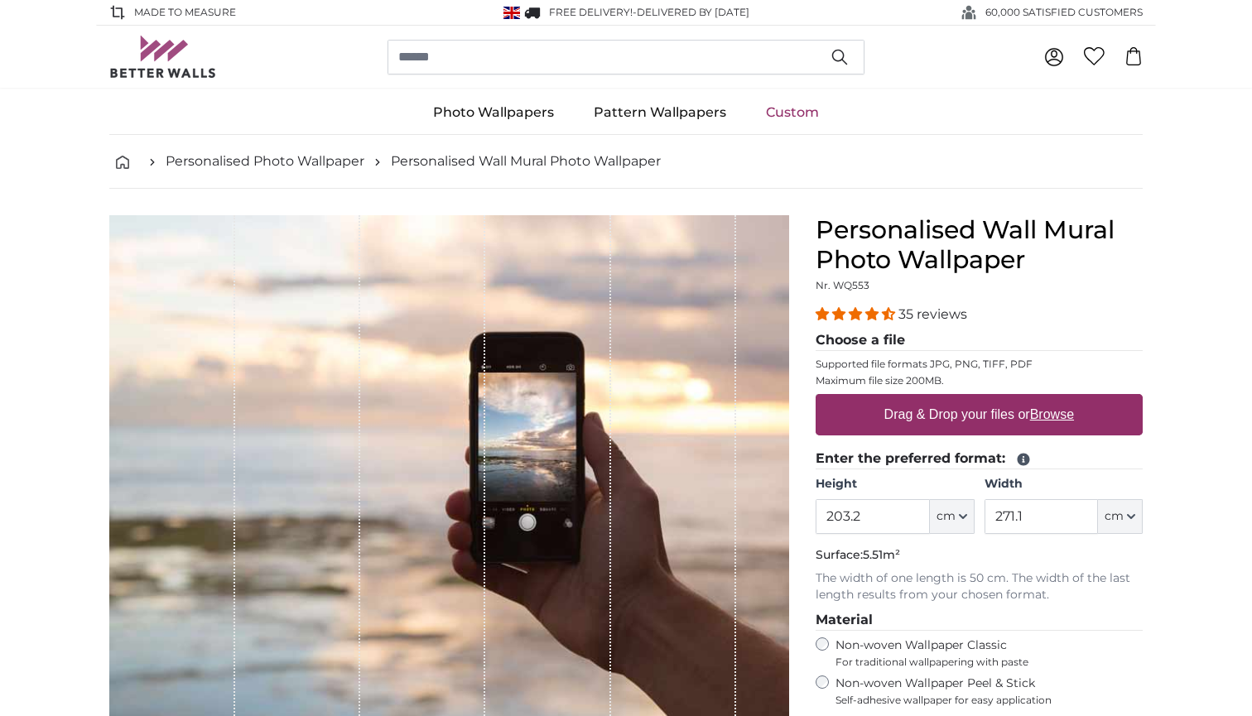 Image resolution: width=1252 pixels, height=716 pixels. I want to click on span: 35 reviews, so click(932, 314).